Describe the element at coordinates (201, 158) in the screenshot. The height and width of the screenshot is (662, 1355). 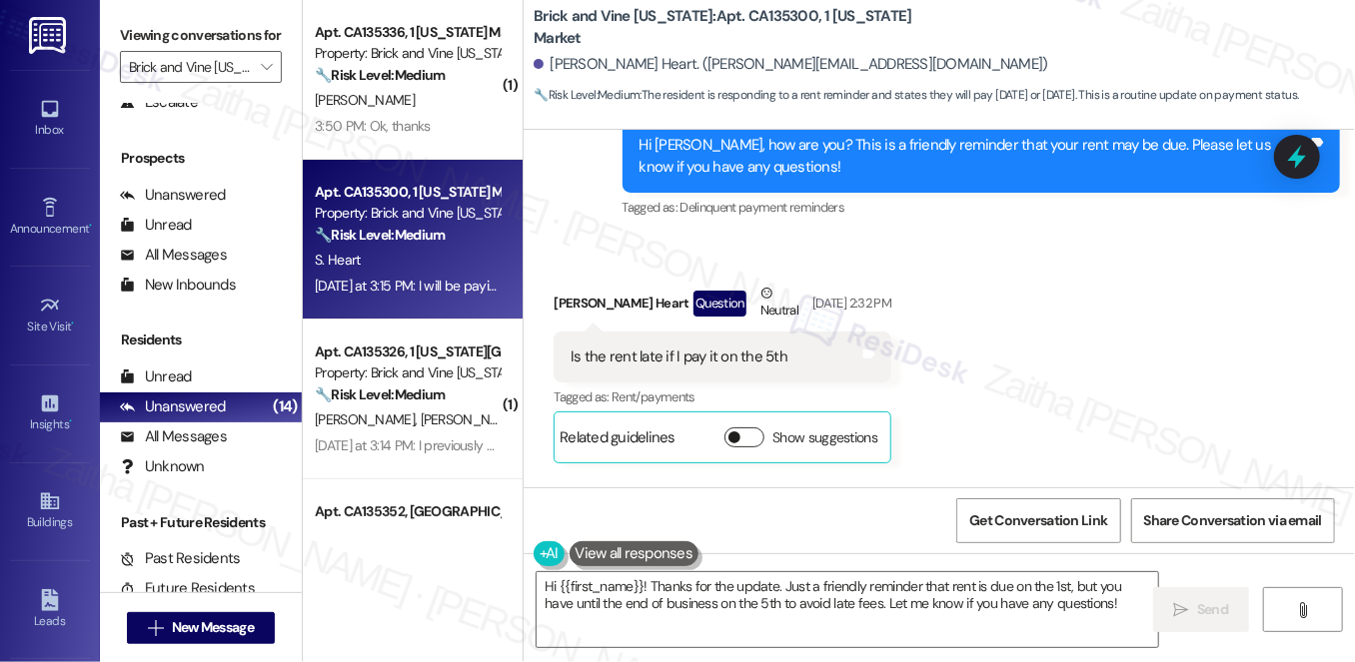
I see `div: Prospects` at that location.